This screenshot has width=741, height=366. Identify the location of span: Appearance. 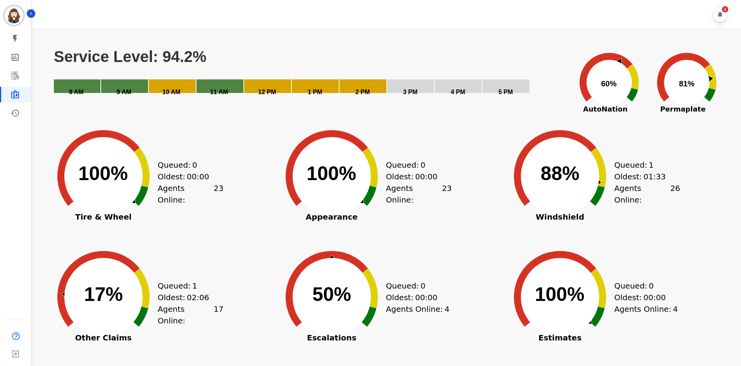
(332, 217).